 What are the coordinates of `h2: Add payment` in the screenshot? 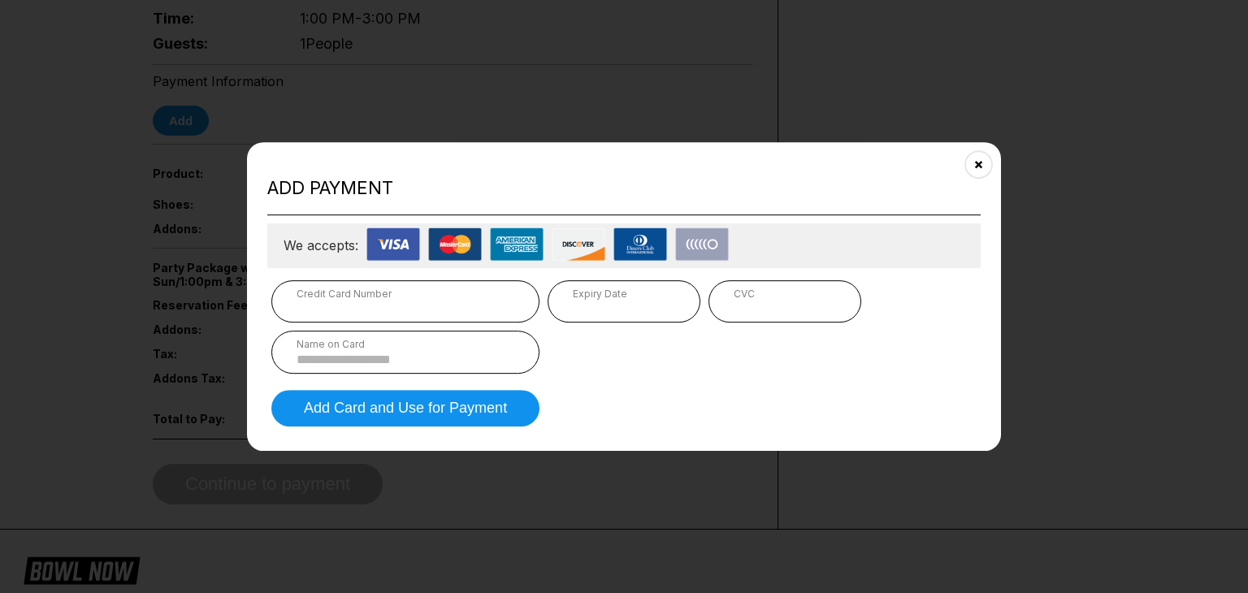 It's located at (624, 188).